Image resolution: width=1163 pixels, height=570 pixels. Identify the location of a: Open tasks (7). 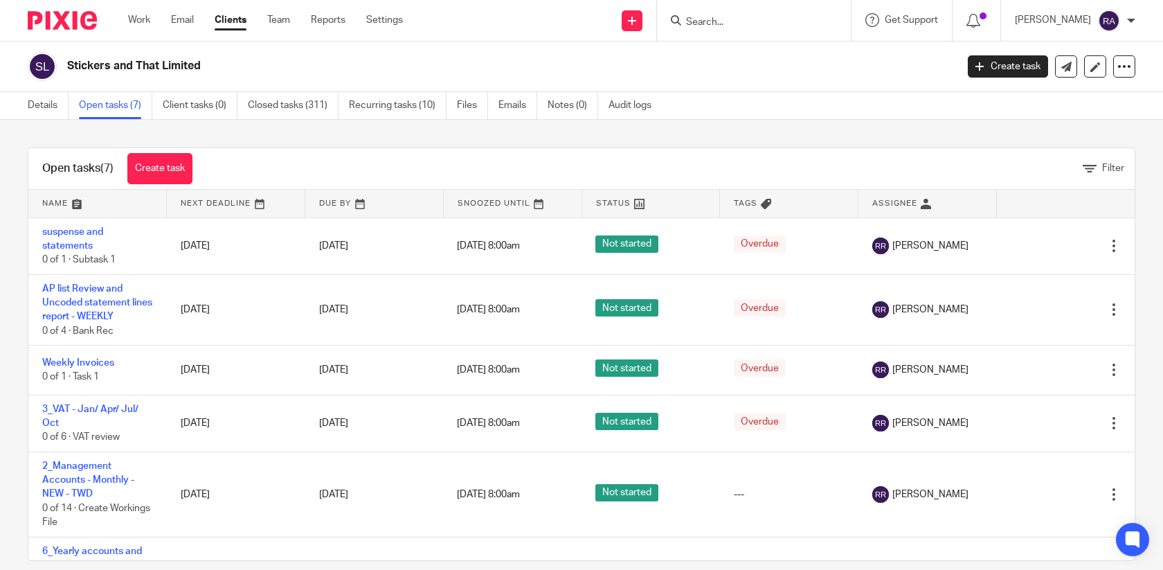
(116, 105).